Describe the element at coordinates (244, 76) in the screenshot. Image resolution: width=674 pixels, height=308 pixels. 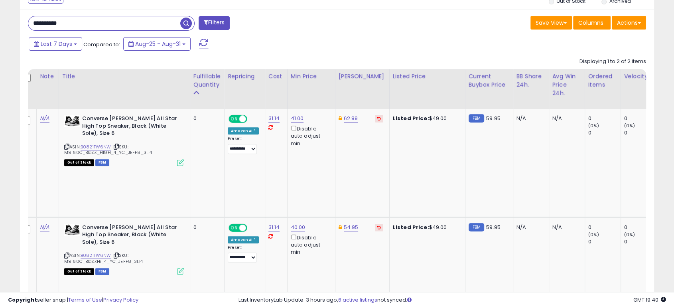
I see `div: Repricing` at that location.